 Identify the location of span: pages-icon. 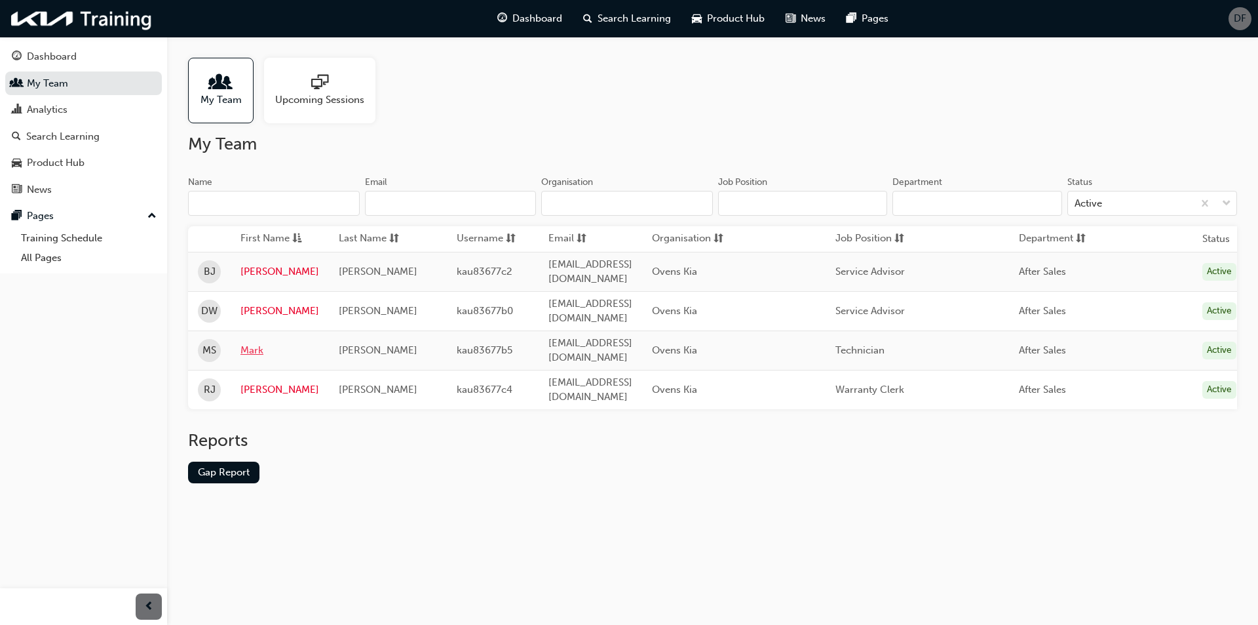
(16, 216).